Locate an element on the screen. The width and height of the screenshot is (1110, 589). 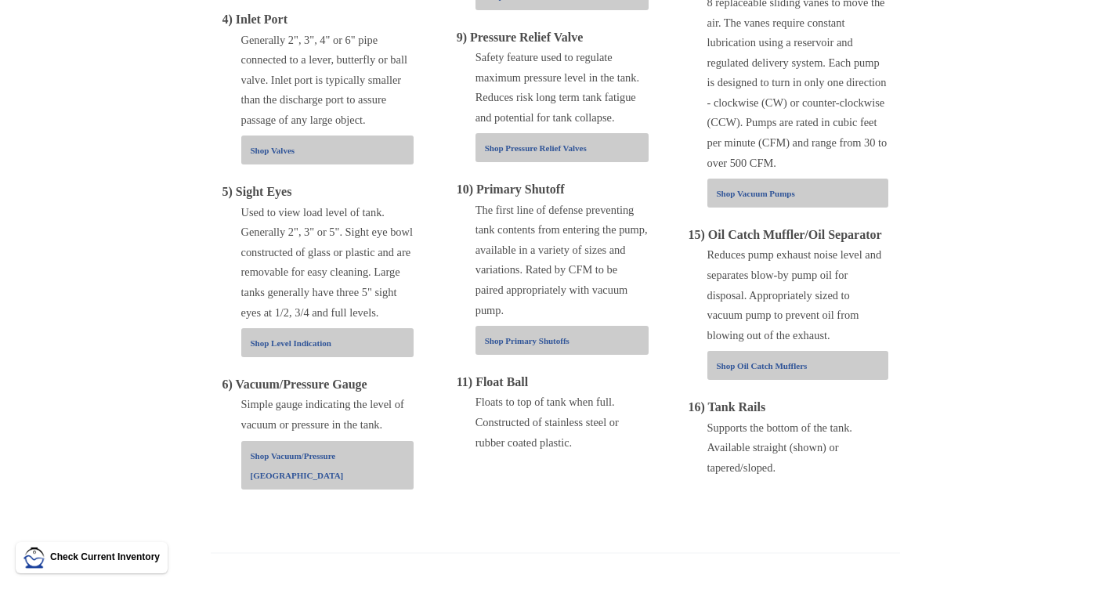
span: Generally 2", 3", 4" or 6" pipe connected to a lever, butterfly or ball valve. Inlet port is typi... is located at coordinates (324, 80).